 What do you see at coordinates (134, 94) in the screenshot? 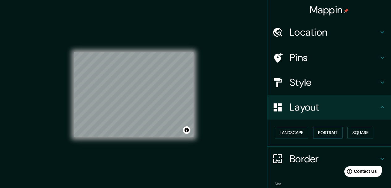
I see `canvas: Map` at bounding box center [134, 94].